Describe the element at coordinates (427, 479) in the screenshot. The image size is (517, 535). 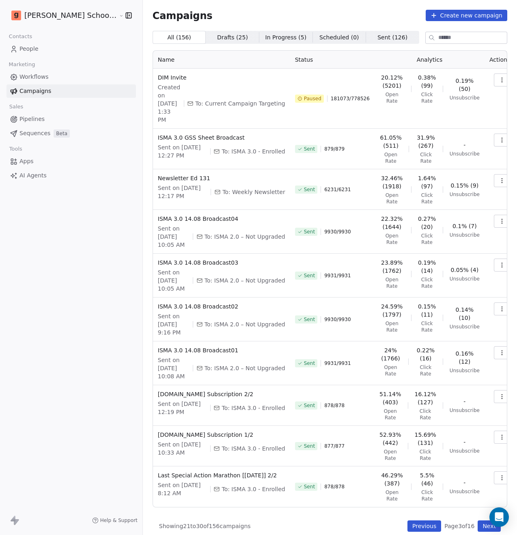
I see `span: 5.5% (46)` at that location.